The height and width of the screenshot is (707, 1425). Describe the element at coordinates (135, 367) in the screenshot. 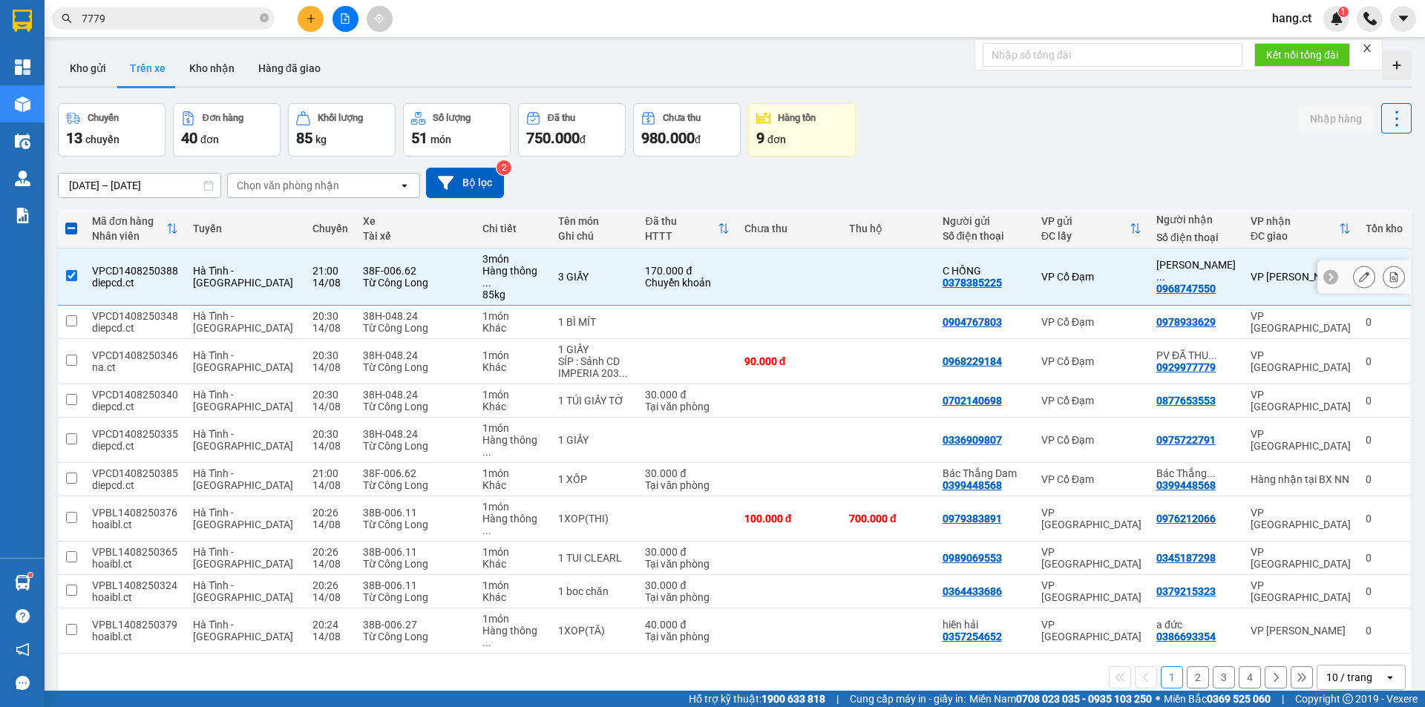

I see `div: na.ct` at that location.